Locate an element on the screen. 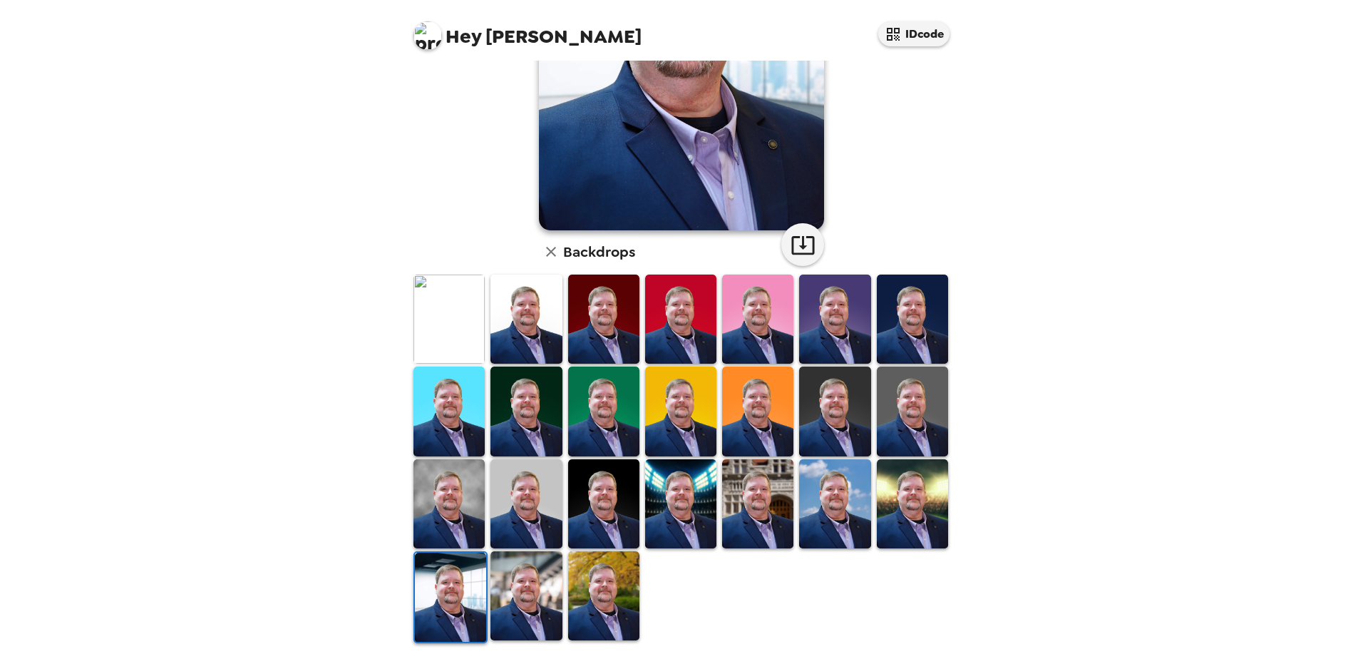  button: IDcode is located at coordinates (914, 33).